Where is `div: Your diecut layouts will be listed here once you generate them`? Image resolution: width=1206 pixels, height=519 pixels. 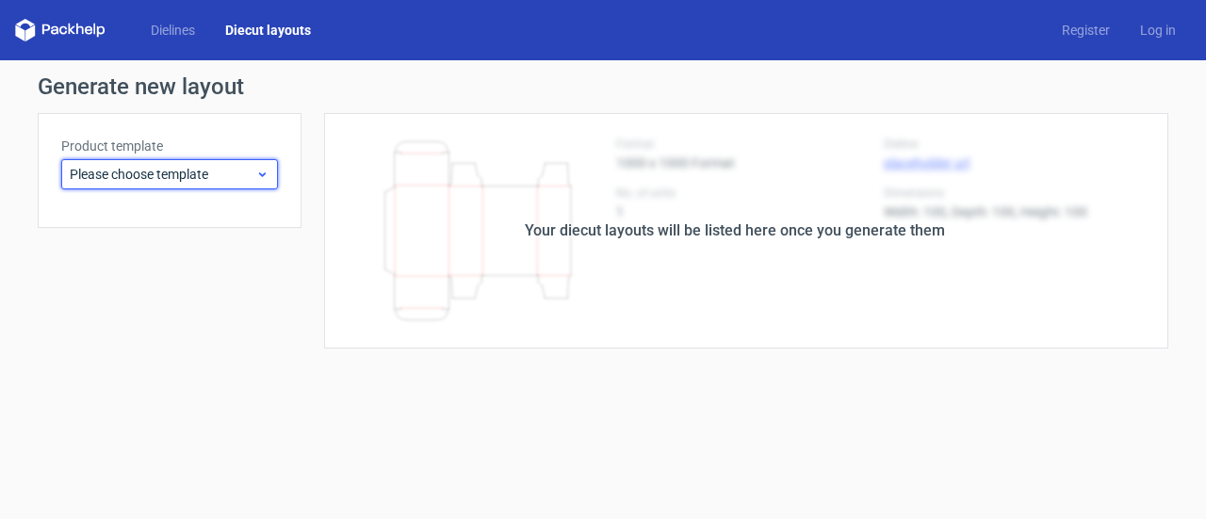 div: Your diecut layouts will be listed here once you generate them is located at coordinates (735, 231).